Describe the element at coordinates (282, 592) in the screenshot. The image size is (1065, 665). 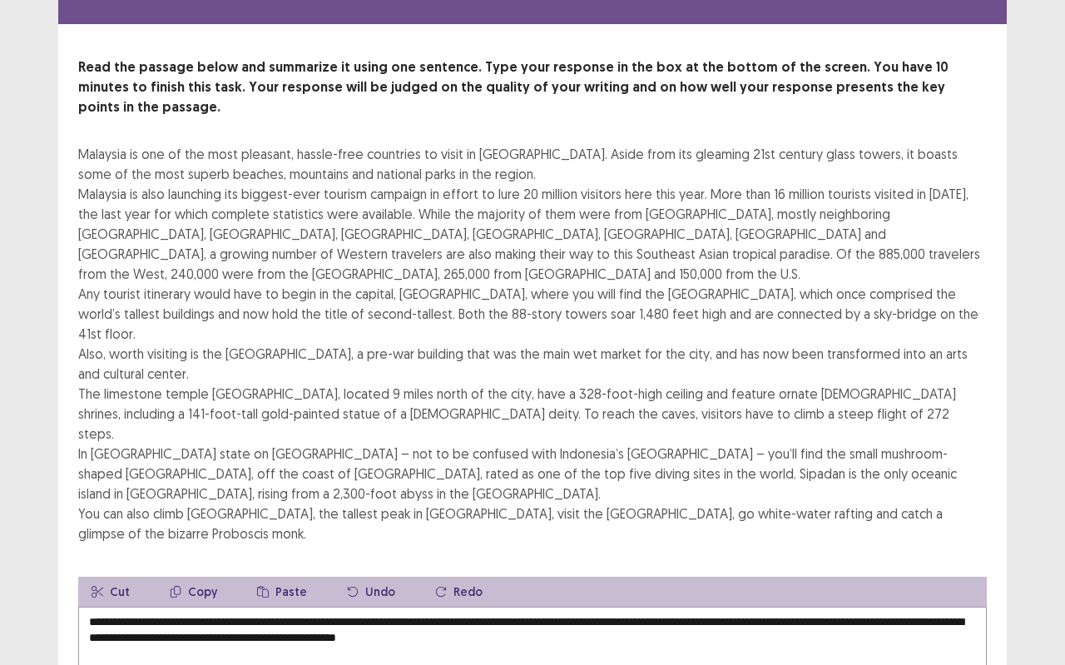
I see `button: Paste` at that location.